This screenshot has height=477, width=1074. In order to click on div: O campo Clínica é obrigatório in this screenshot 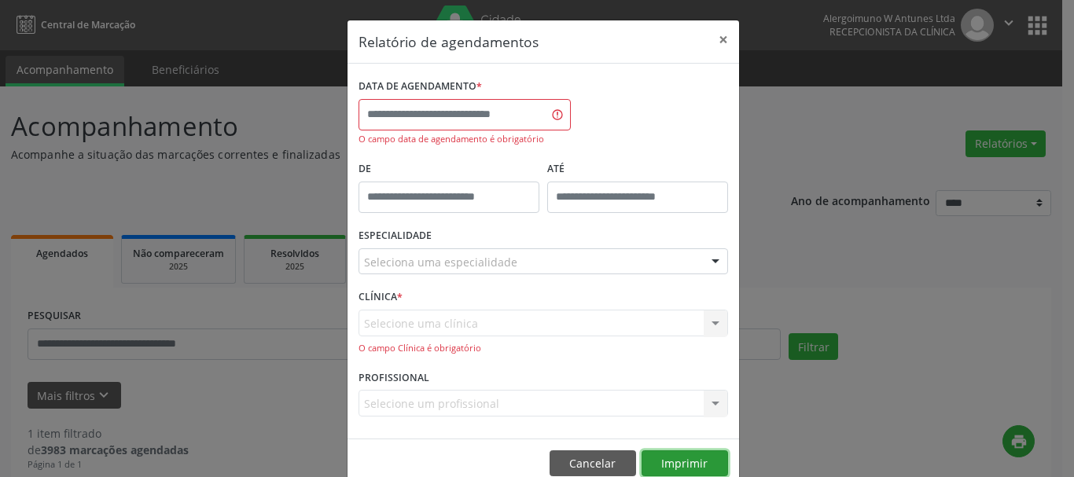, I will do `click(543, 348)`.